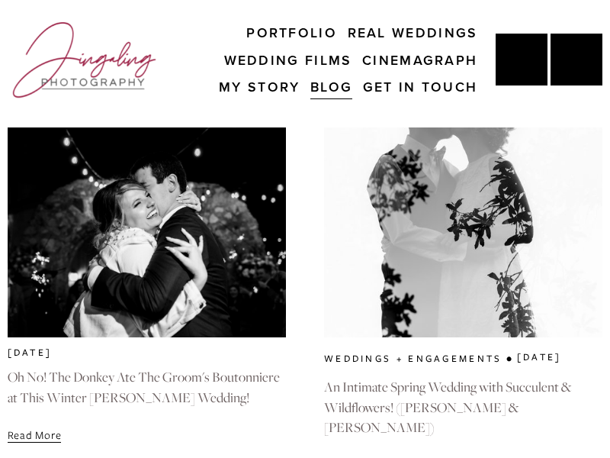 This screenshot has width=610, height=458. Describe the element at coordinates (419, 59) in the screenshot. I see `a: Cinemagraph` at that location.